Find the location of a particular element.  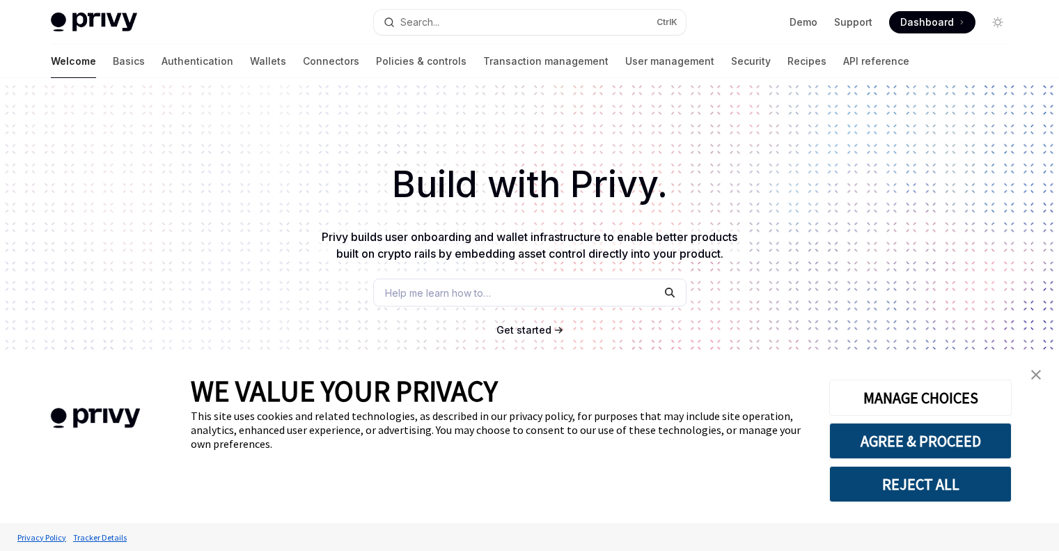

a: Dashboard is located at coordinates (932, 22).